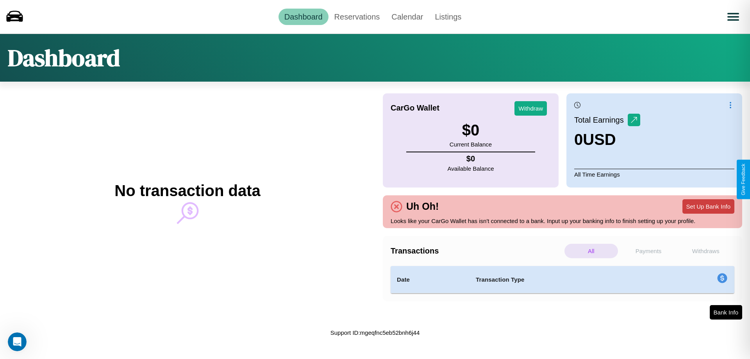  Describe the element at coordinates (563, 280) in the screenshot. I see `table: simple table` at that location.